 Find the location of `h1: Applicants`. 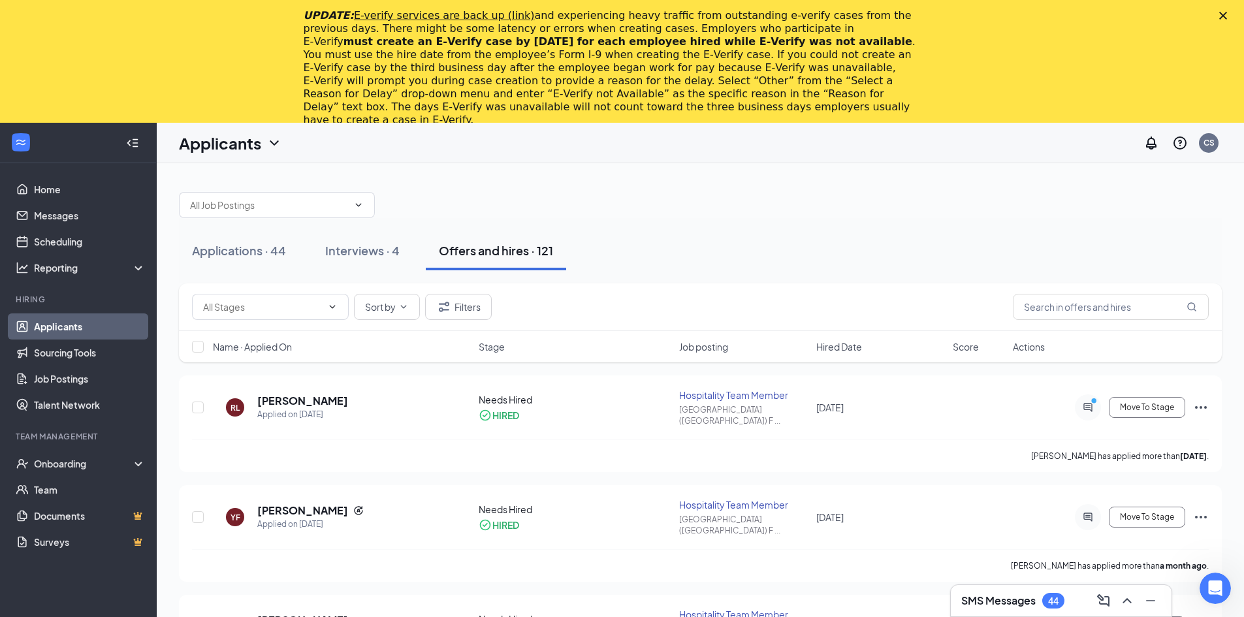

h1: Applicants is located at coordinates (220, 143).